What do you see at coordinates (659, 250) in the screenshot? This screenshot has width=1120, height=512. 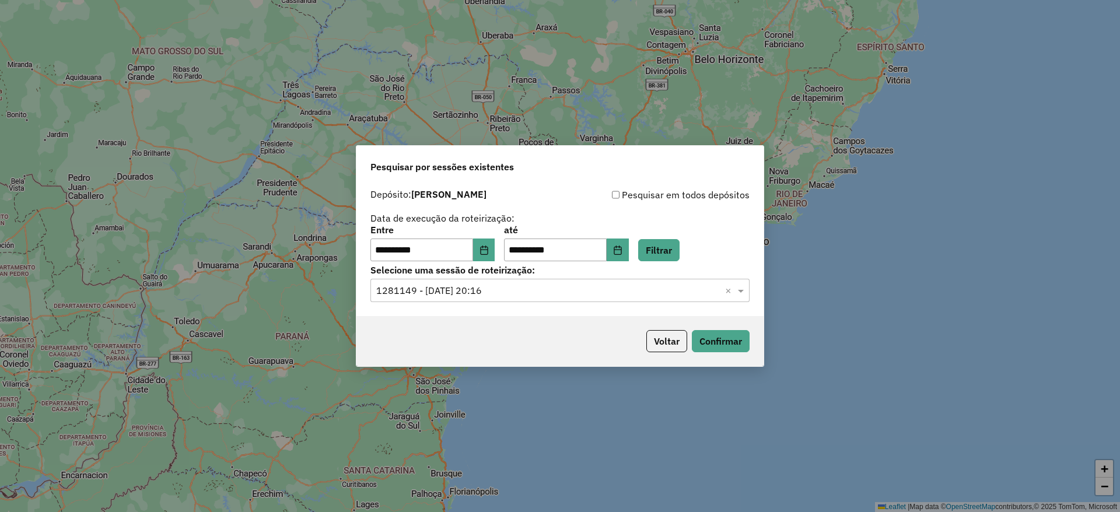 I see `button: Filtrar` at bounding box center [659, 250].